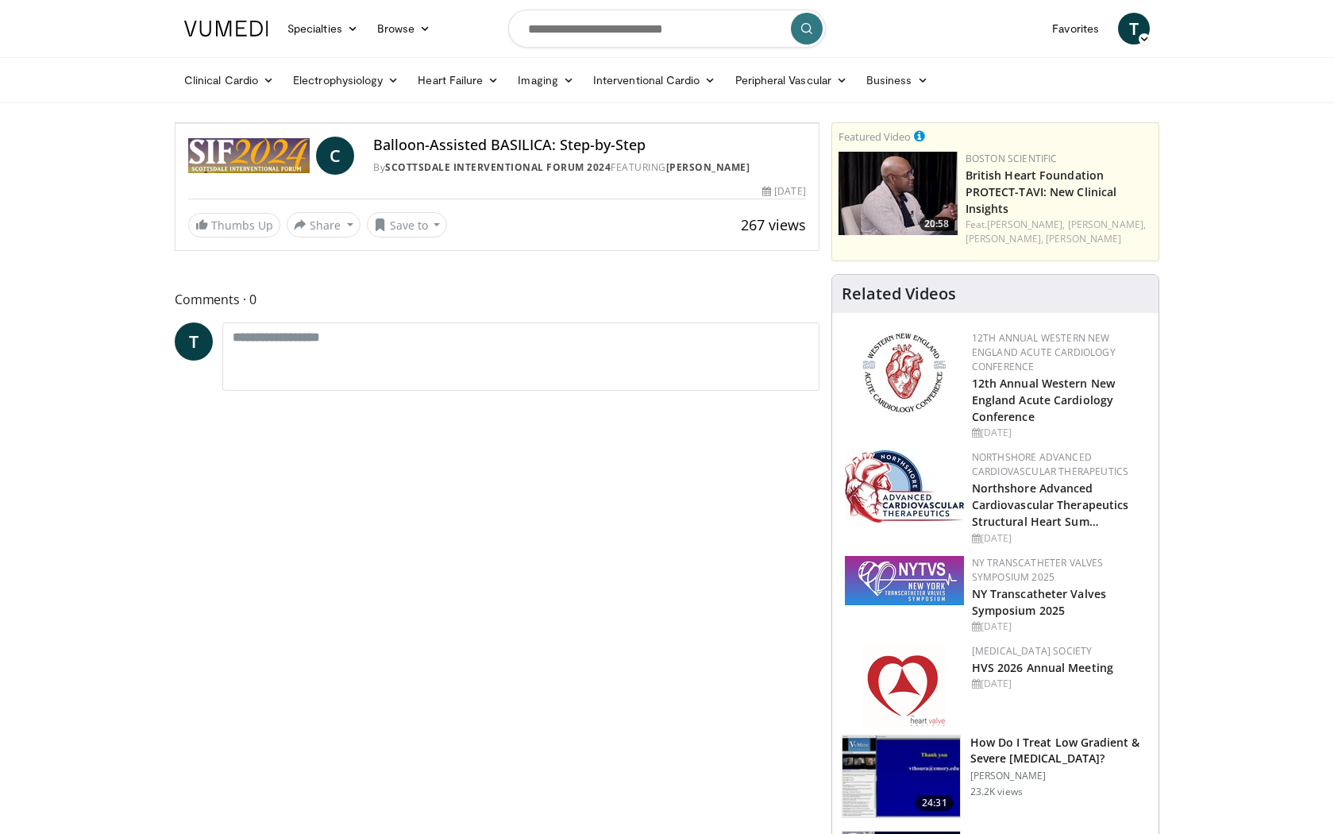 The height and width of the screenshot is (834, 1334). I want to click on span: Comments 0, so click(497, 299).